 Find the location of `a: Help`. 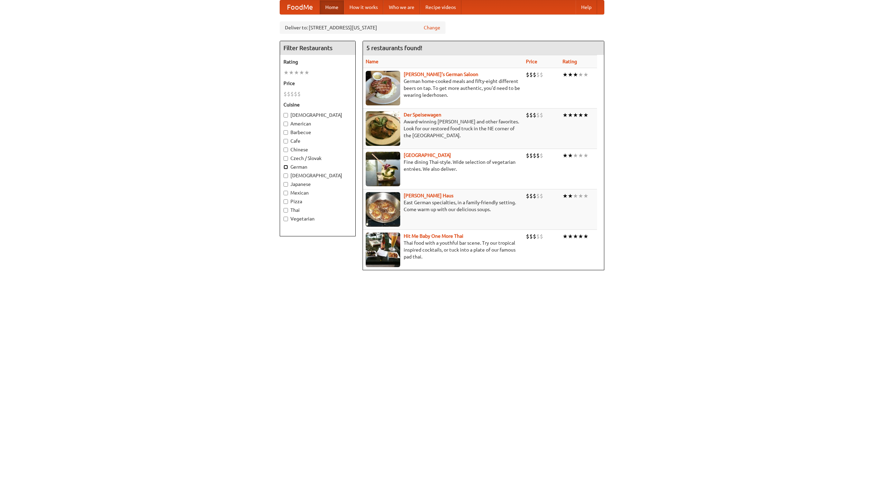

a: Help is located at coordinates (586, 7).